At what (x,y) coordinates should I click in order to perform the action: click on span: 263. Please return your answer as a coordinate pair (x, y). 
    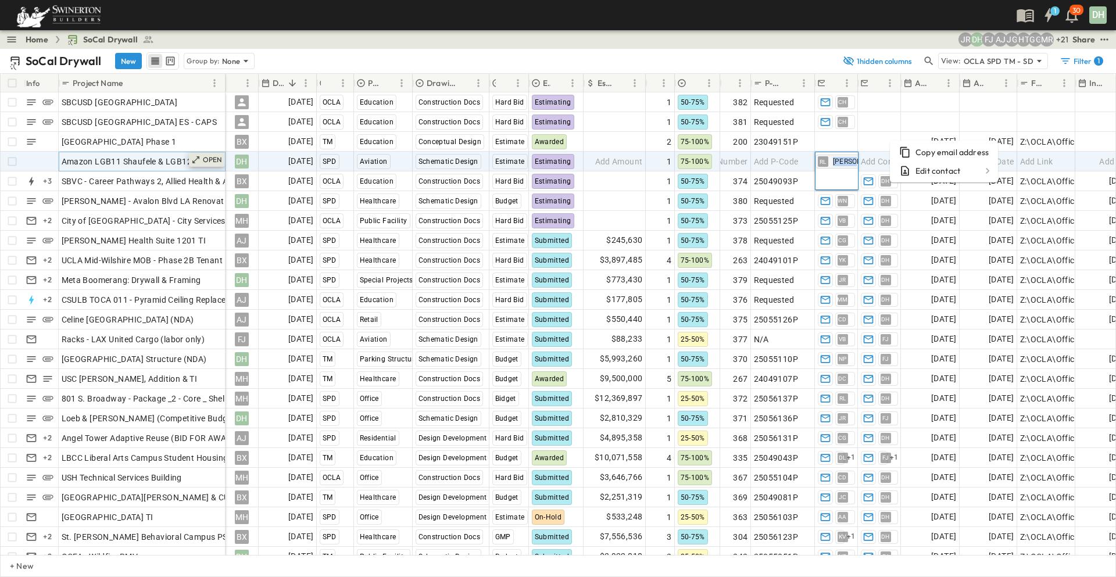
    Looking at the image, I should click on (740, 260).